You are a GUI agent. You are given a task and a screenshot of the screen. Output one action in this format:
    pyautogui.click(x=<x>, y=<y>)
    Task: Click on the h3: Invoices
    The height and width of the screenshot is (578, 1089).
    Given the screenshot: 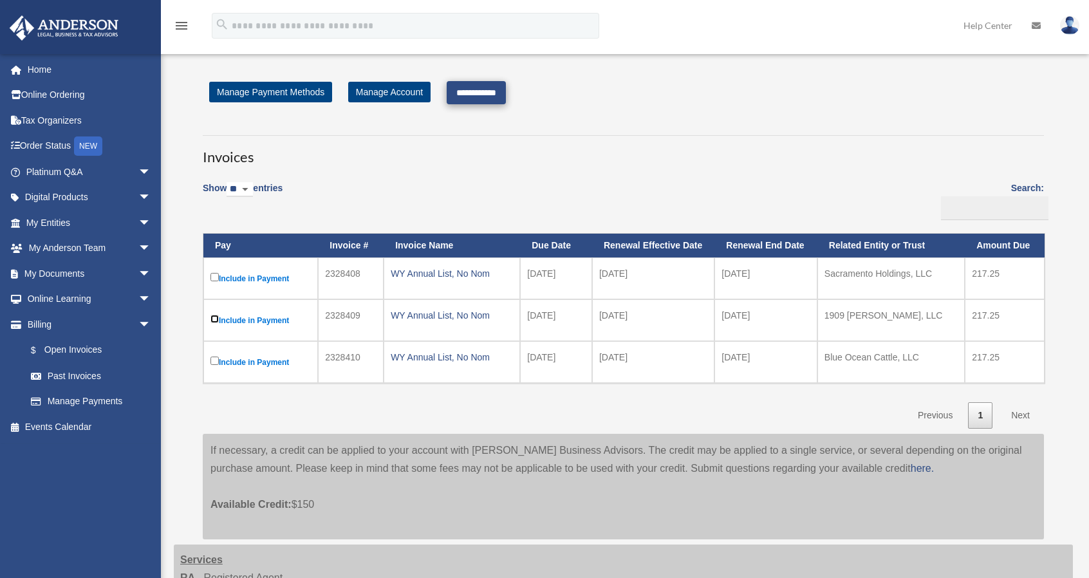 What is the action you would take?
    pyautogui.click(x=623, y=151)
    